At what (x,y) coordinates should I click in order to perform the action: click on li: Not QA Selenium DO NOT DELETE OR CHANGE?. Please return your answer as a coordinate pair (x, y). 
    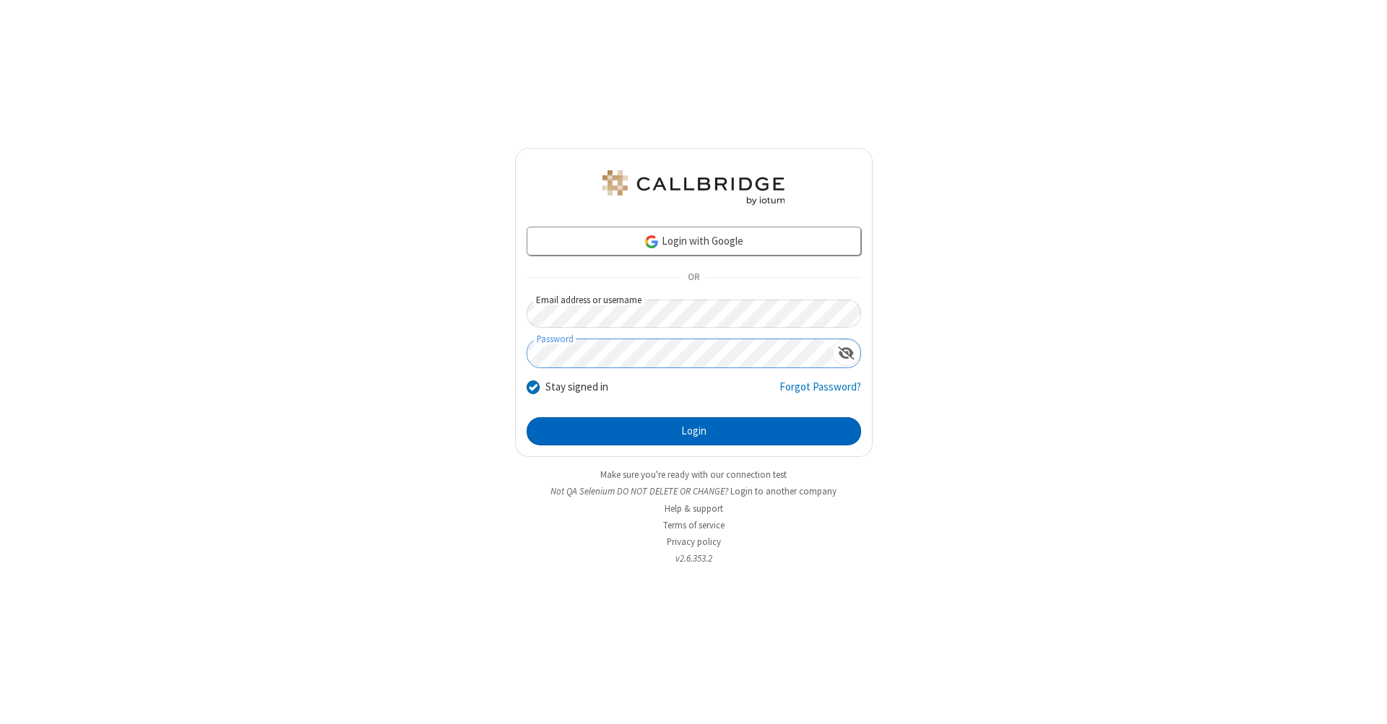
    Looking at the image, I should click on (693, 491).